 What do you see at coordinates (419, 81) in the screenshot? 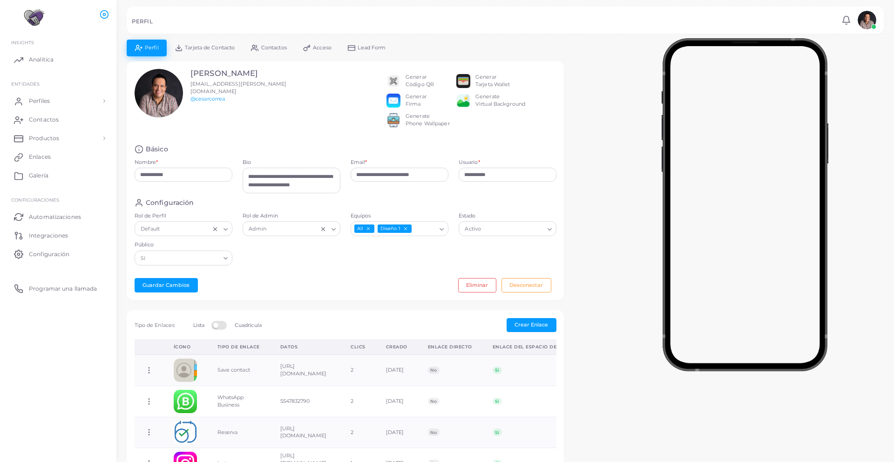
I see `div: Generar Código QR` at bounding box center [419, 81].